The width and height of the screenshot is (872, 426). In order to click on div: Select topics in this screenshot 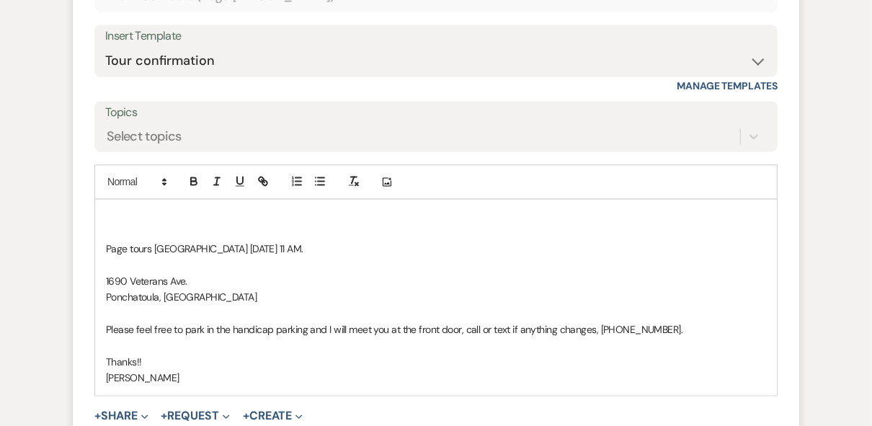, I will do `click(144, 136)`.